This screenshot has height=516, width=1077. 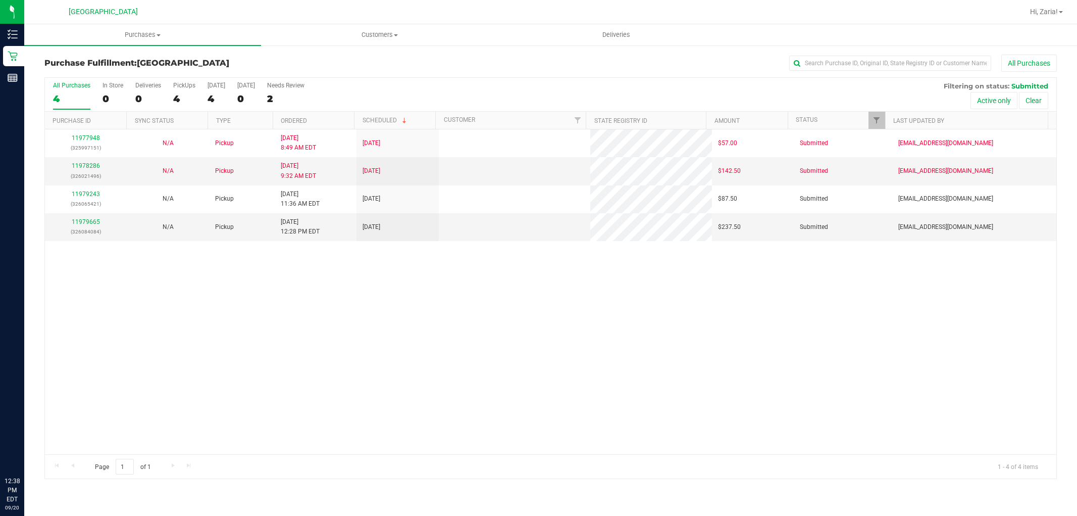 I want to click on a: Scheduled, so click(x=385, y=120).